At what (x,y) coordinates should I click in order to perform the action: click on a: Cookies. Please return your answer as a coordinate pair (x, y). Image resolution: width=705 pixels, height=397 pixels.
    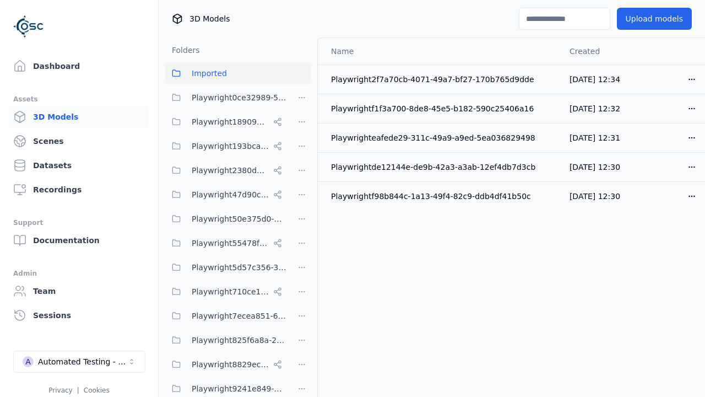
    Looking at the image, I should click on (96, 390).